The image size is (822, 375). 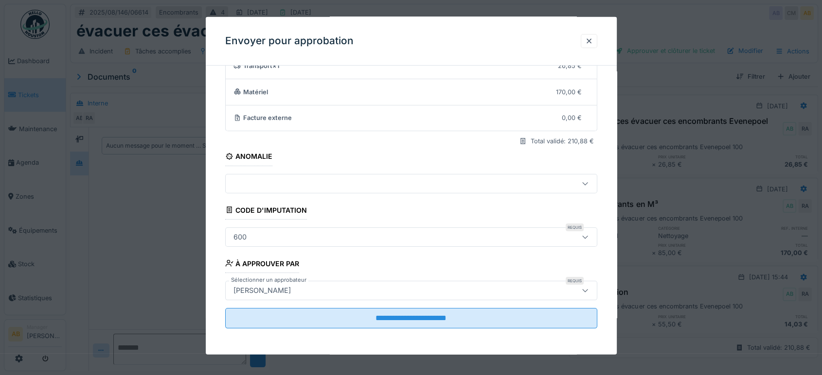 What do you see at coordinates (240, 237) in the screenshot?
I see `div: 600` at bounding box center [240, 237].